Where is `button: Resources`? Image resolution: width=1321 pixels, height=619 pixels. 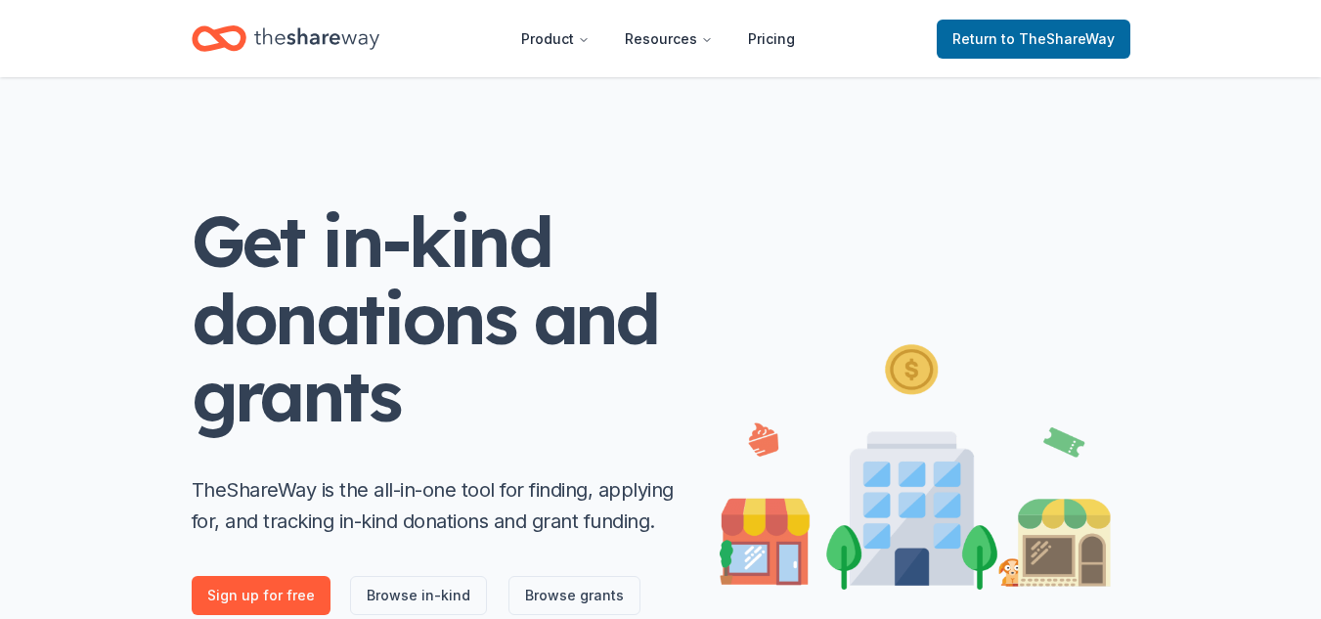
button: Resources is located at coordinates (669, 39).